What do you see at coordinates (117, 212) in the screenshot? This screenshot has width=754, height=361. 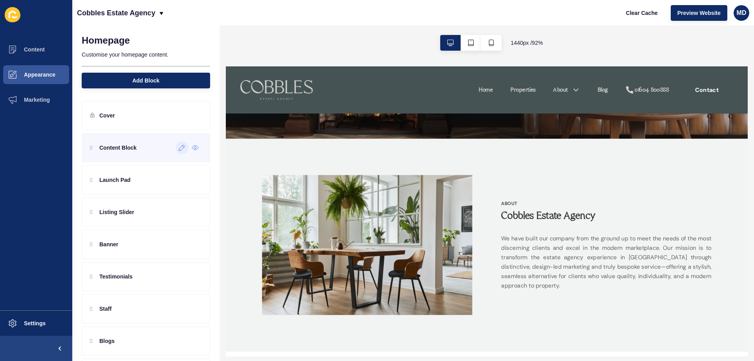 I see `p: Listing Slider` at bounding box center [117, 212].